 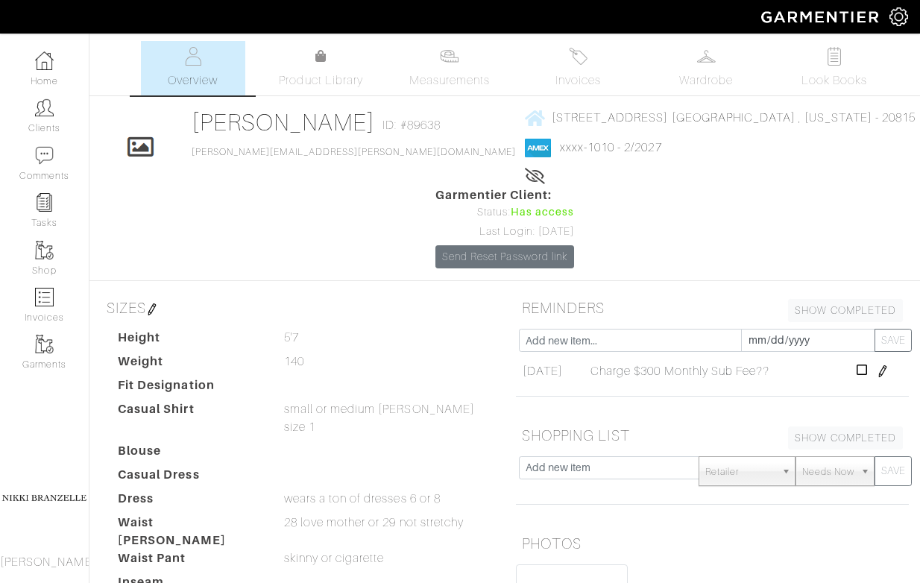 I want to click on a: Wardrobe, so click(x=706, y=68).